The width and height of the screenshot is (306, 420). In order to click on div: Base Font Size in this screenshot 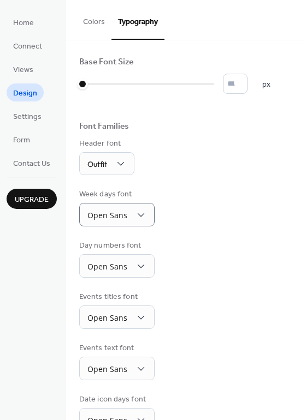, I will do `click(106, 62)`.